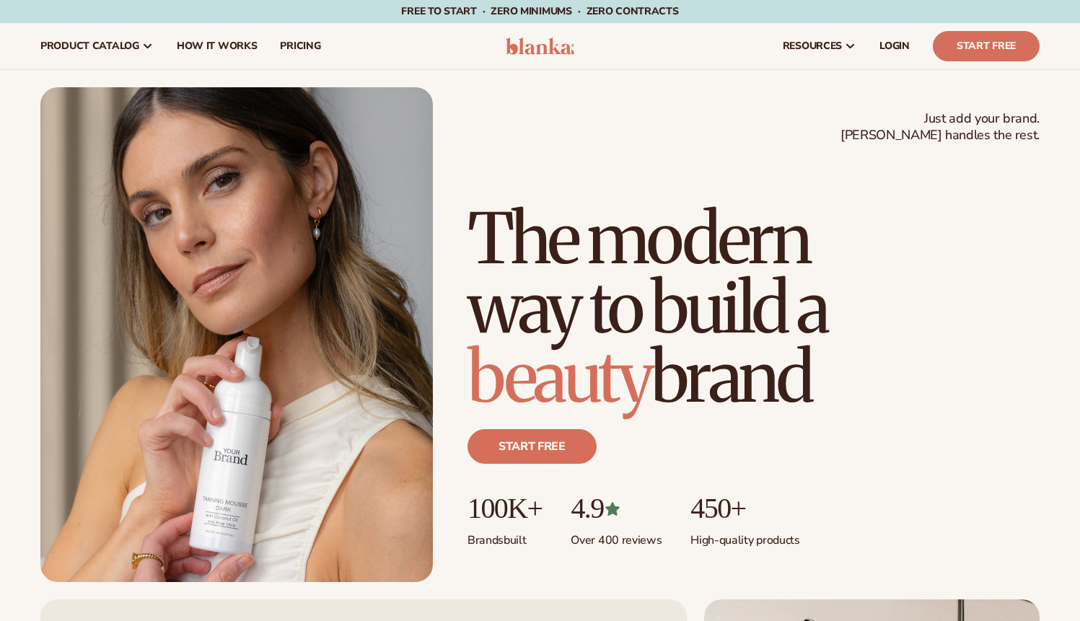 This screenshot has width=1080, height=621. Describe the element at coordinates (217, 46) in the screenshot. I see `a: How It Works` at that location.